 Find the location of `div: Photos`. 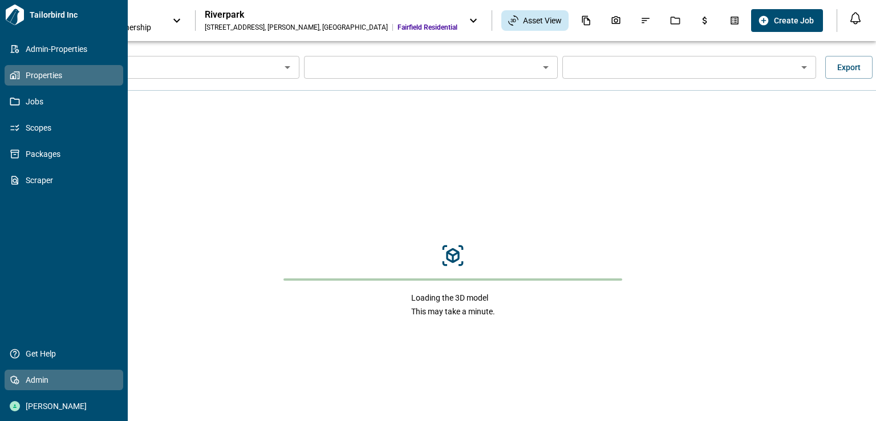

div: Photos is located at coordinates (616, 21).